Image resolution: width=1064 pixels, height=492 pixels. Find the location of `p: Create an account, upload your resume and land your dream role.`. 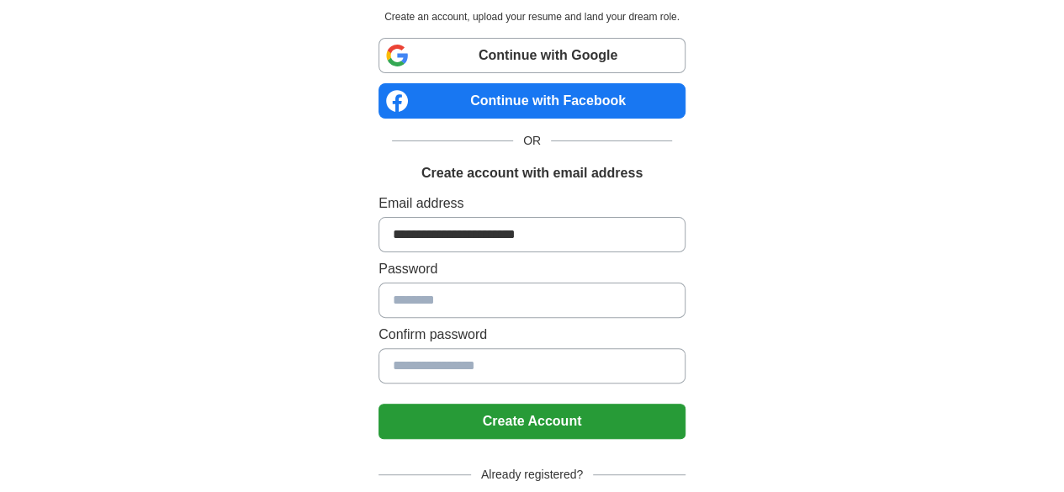

p: Create an account, upload your resume and land your dream role. is located at coordinates (531, 17).